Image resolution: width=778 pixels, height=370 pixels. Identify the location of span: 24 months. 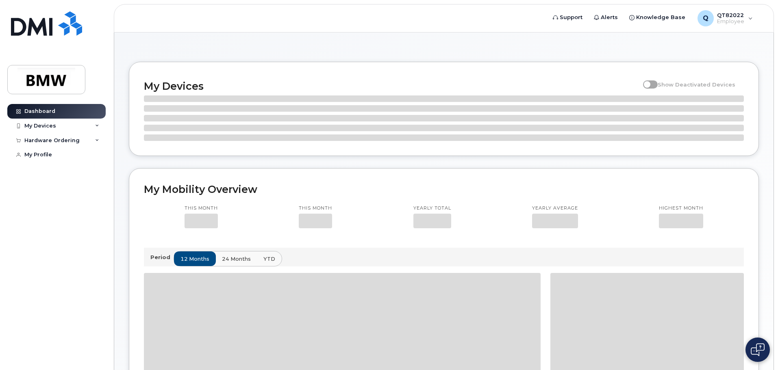
(236, 259).